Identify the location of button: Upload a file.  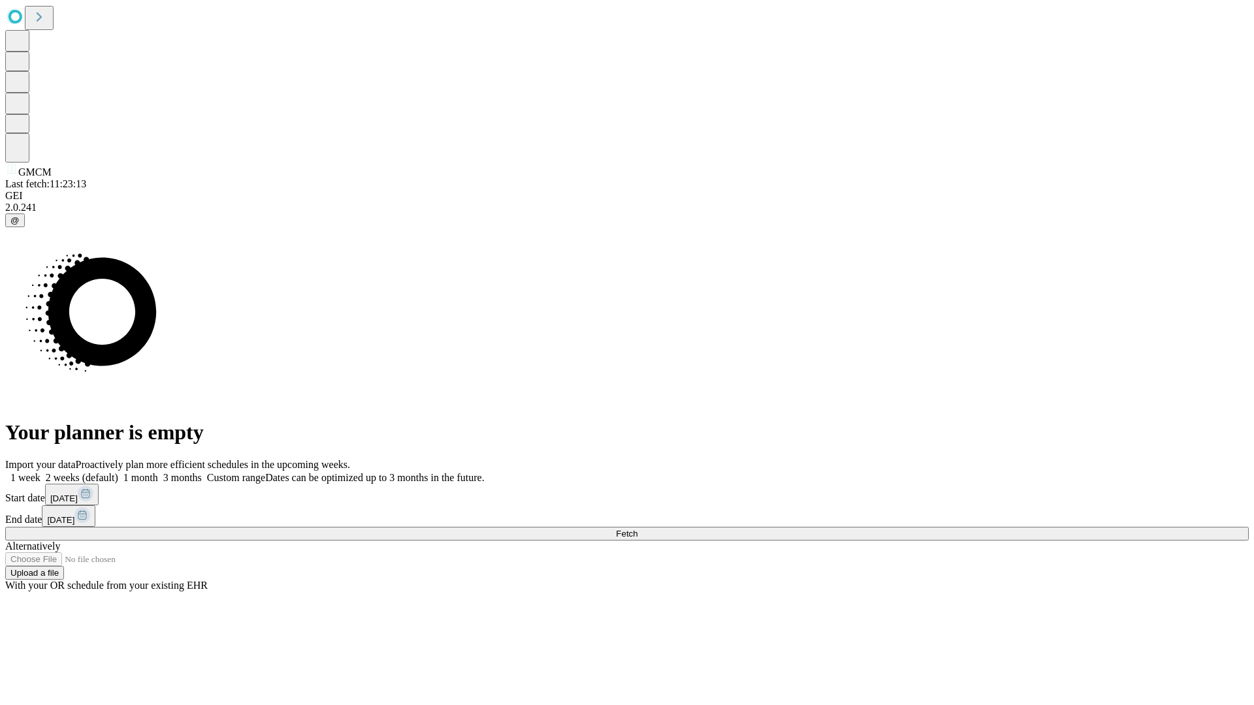
(35, 573).